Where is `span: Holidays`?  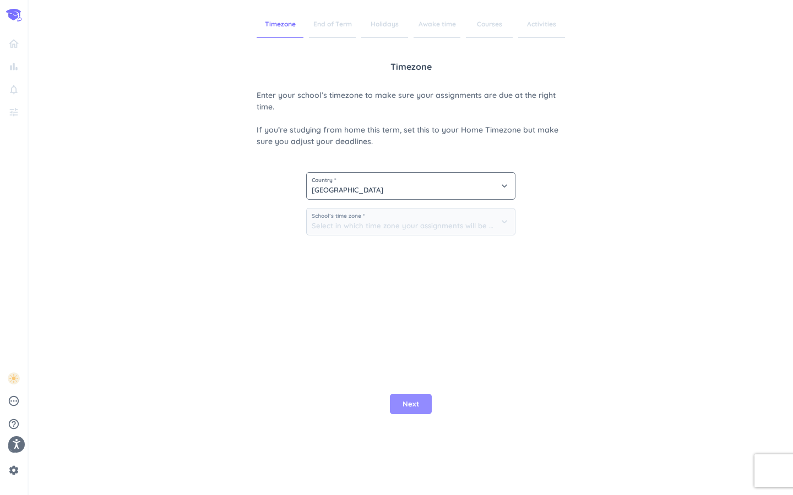
span: Holidays is located at coordinates (384, 24).